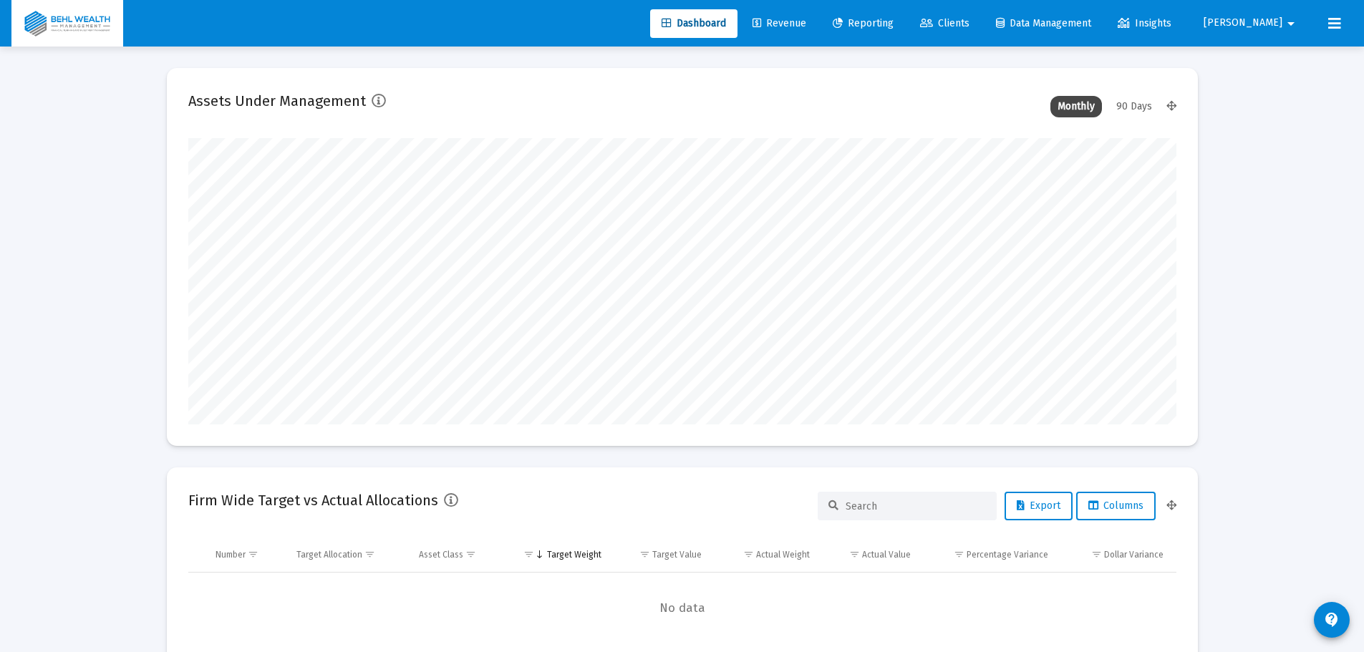 This screenshot has width=1364, height=652. I want to click on td: Column Percentage Variance, so click(989, 555).